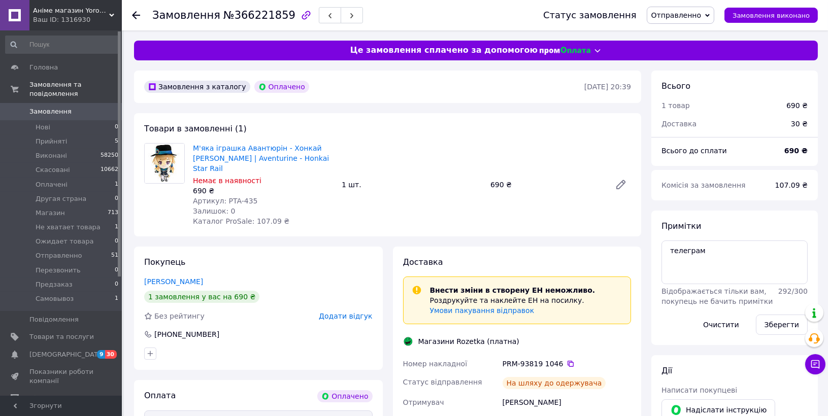  I want to click on div: PRM-93819 1046, so click(566, 364).